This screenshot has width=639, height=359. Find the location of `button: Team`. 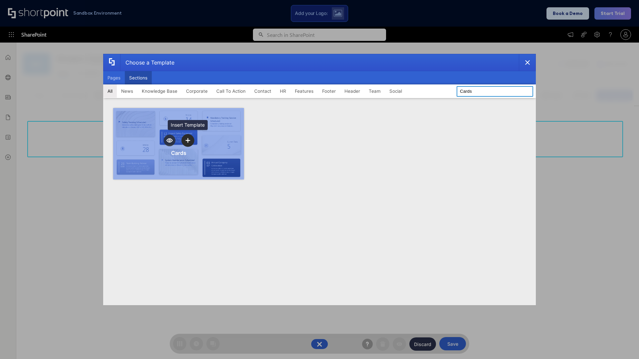

button: Team is located at coordinates (375, 91).